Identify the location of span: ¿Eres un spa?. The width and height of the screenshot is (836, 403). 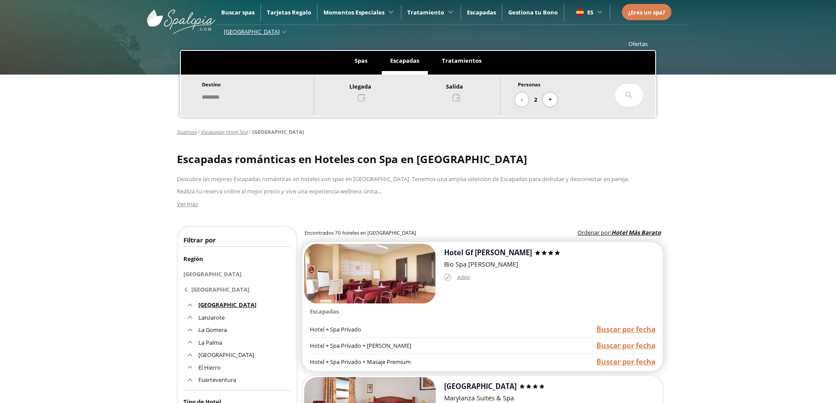
(647, 12).